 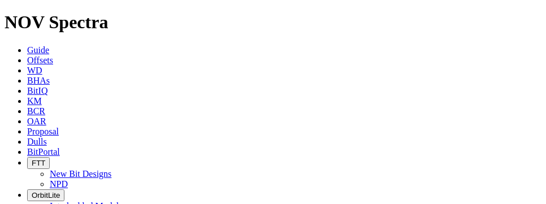 I want to click on a: Proposal, so click(x=43, y=131).